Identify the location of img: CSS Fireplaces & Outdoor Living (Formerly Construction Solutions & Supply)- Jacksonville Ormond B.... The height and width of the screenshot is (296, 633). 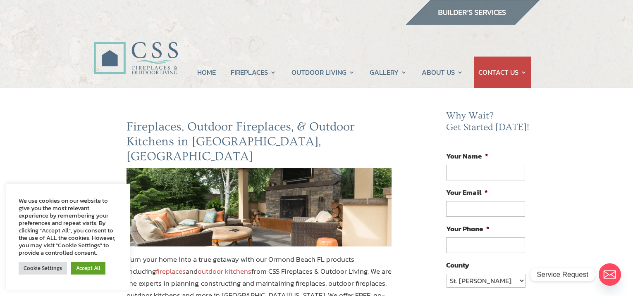
(136, 49).